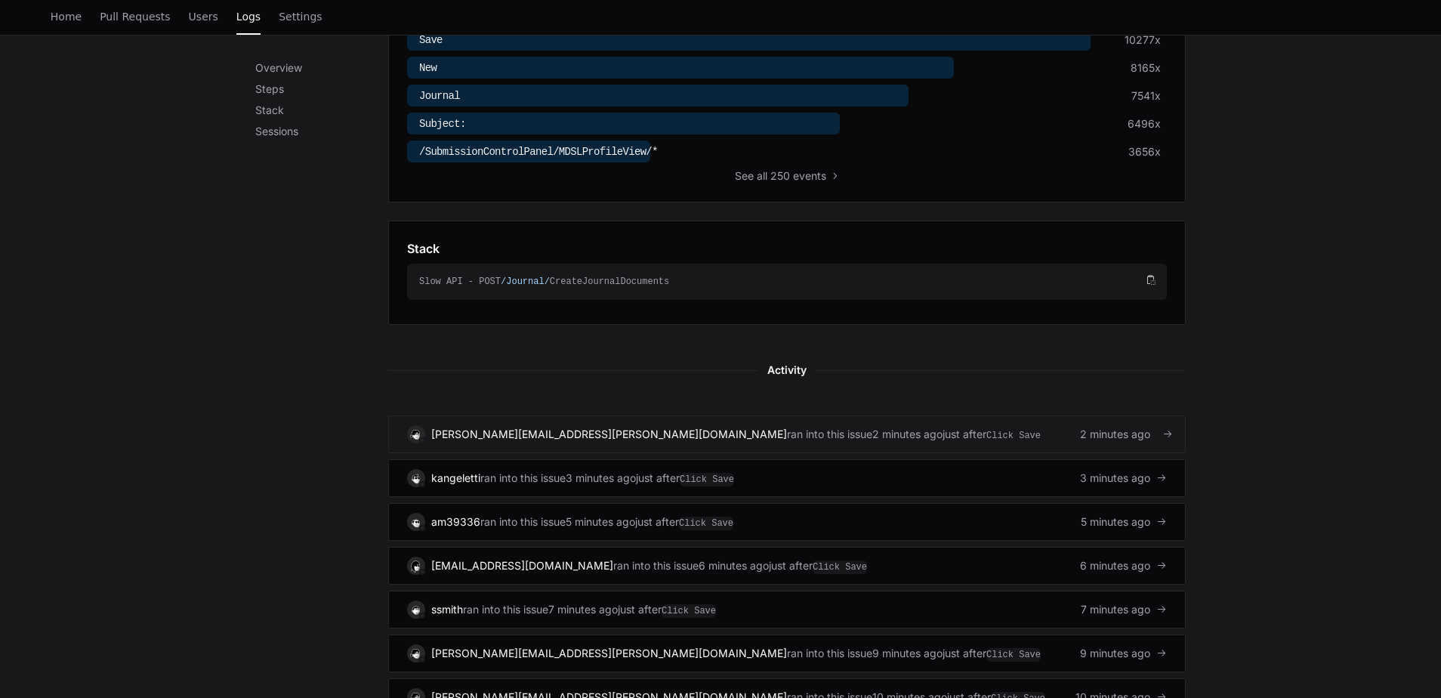 The width and height of the screenshot is (1441, 698). What do you see at coordinates (455, 477) in the screenshot?
I see `span: kangeletti` at bounding box center [455, 477].